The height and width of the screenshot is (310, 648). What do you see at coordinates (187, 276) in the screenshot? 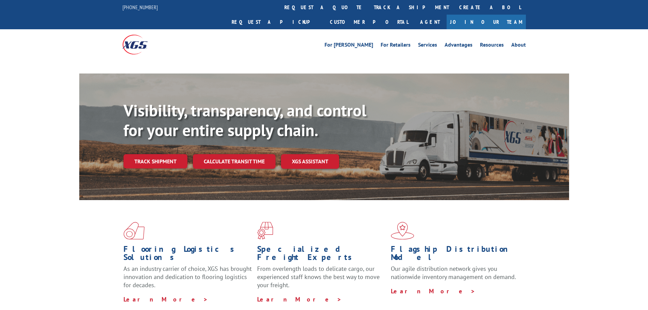
I see `span: As an industry carrier of choice, XGS has brought innovation and dedication to flooring logistics...` at bounding box center [187, 276].